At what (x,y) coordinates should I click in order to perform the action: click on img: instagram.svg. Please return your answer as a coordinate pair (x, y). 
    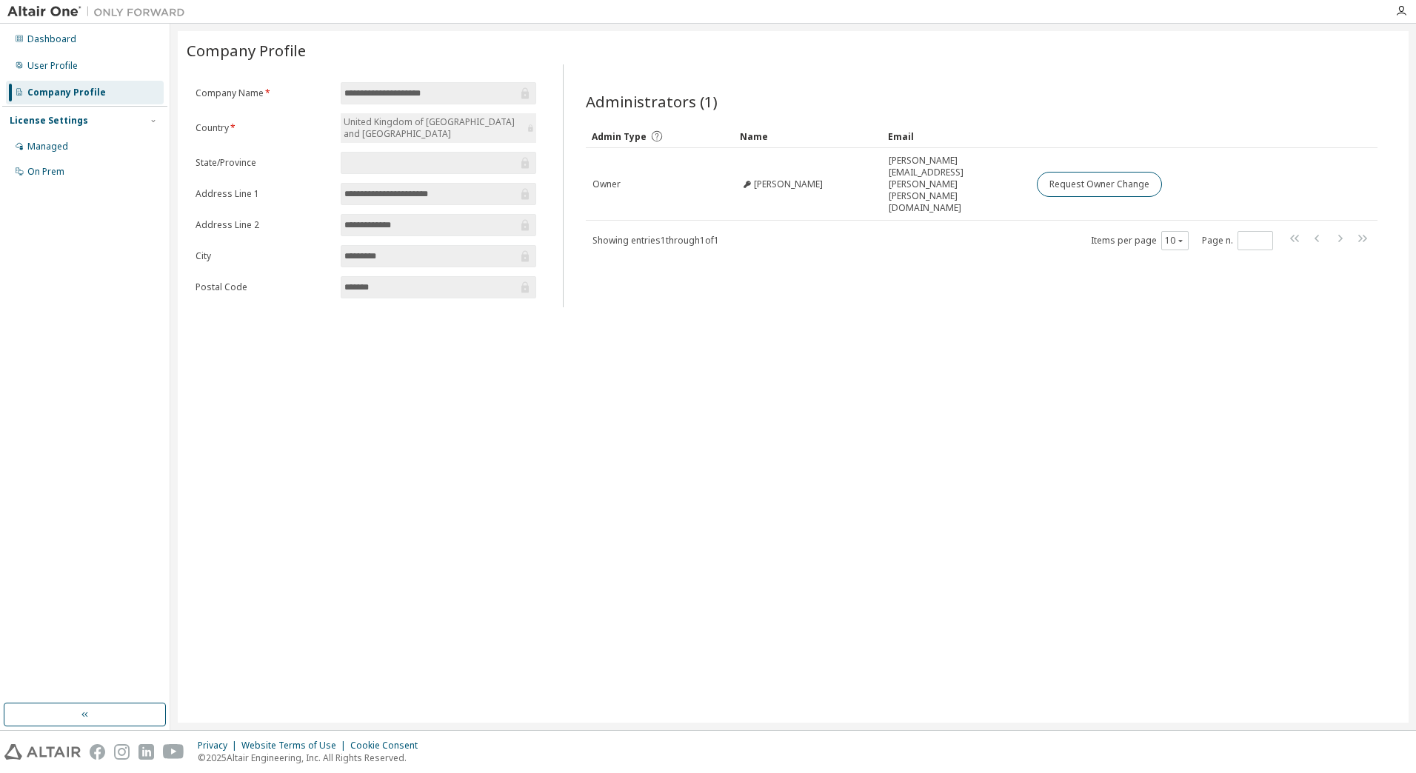
    Looking at the image, I should click on (121, 752).